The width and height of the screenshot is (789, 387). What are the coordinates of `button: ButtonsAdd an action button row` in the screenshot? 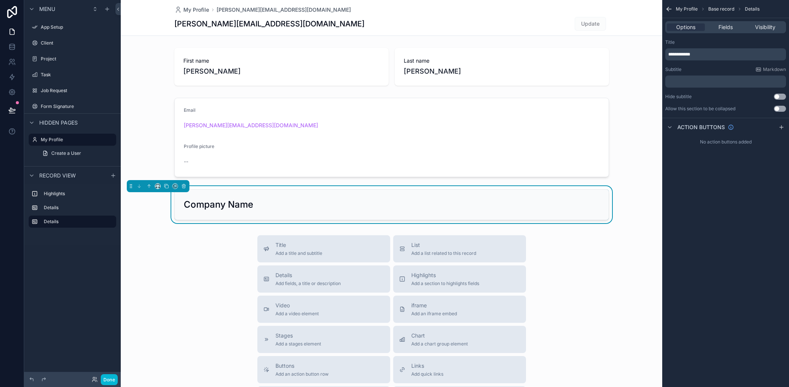 It's located at (324, 370).